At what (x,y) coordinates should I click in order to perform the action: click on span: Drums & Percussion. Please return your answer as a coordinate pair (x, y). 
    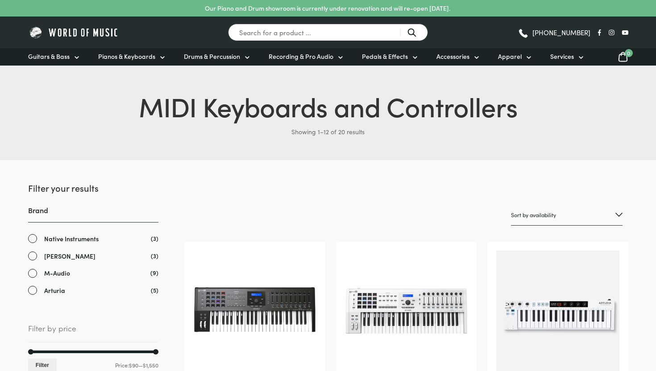
    Looking at the image, I should click on (212, 56).